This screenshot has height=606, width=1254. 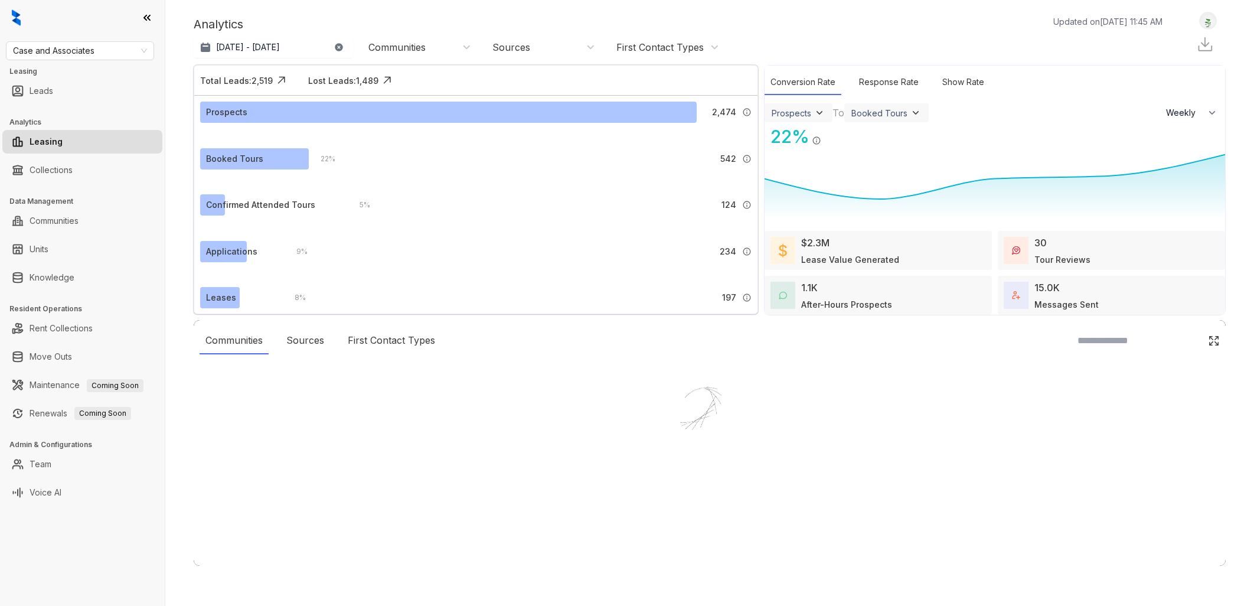 What do you see at coordinates (783, 295) in the screenshot?
I see `img: AfterHoursConversations` at bounding box center [783, 295].